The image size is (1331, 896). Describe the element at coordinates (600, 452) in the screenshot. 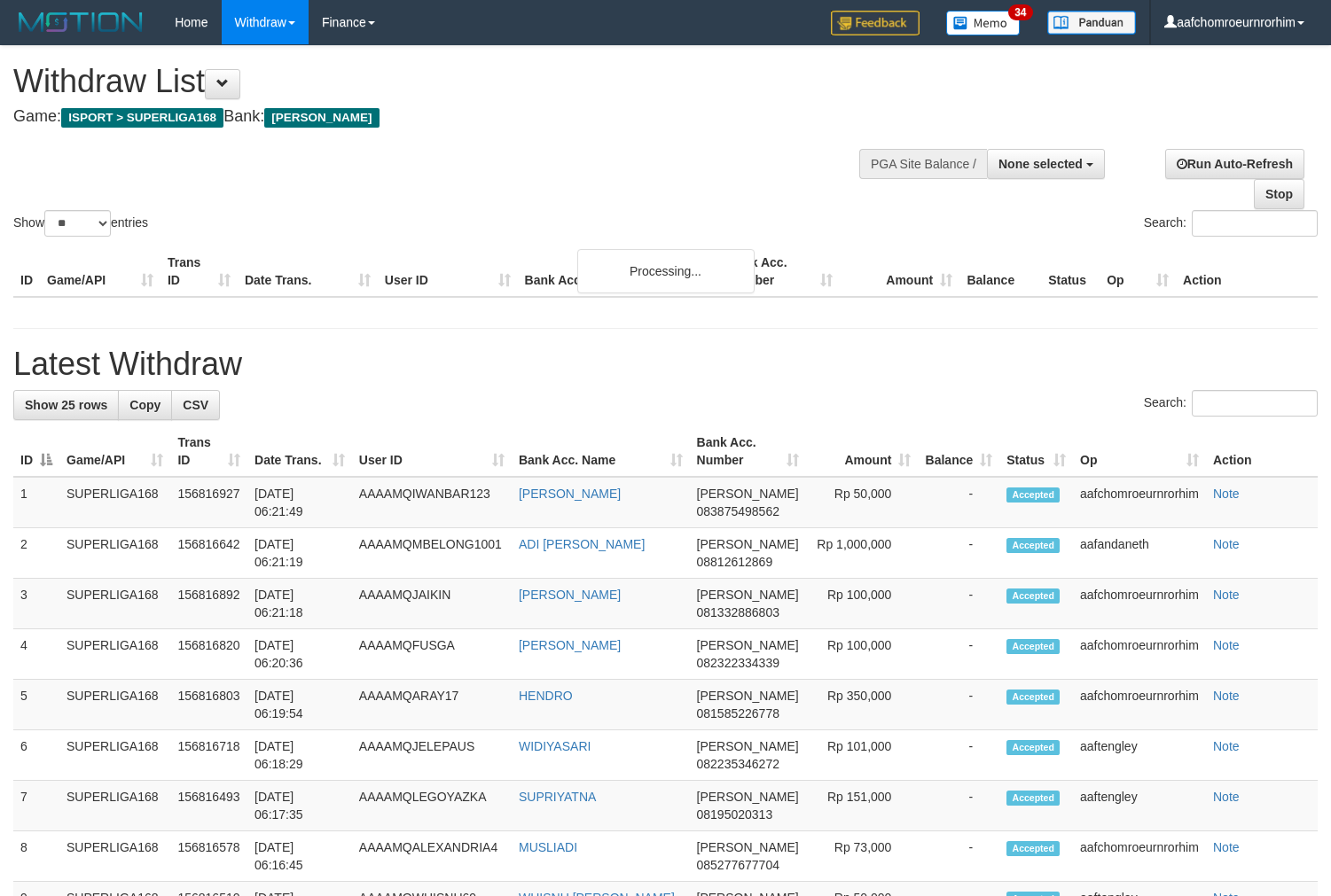

I see `th: Bank Acc. Name: activate to sort column ascending` at that location.